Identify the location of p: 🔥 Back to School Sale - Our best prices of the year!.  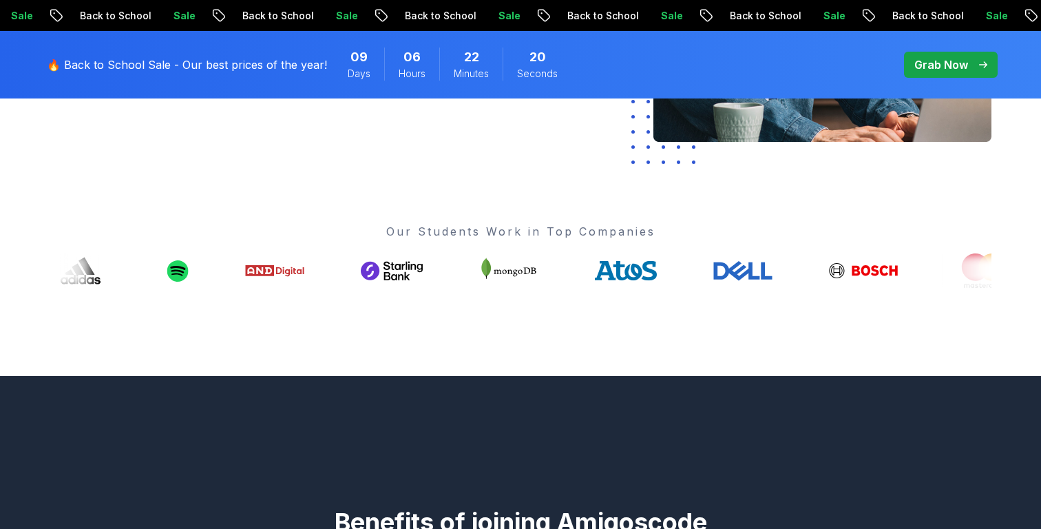
(187, 65).